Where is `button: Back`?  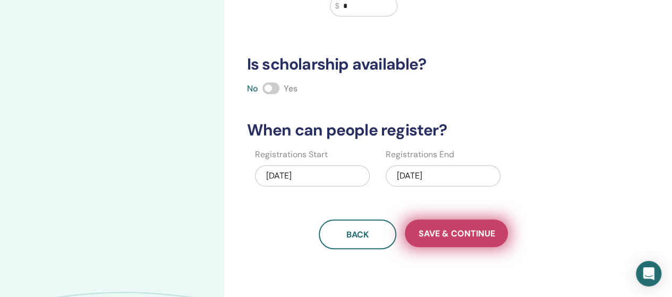 button: Back is located at coordinates (357, 234).